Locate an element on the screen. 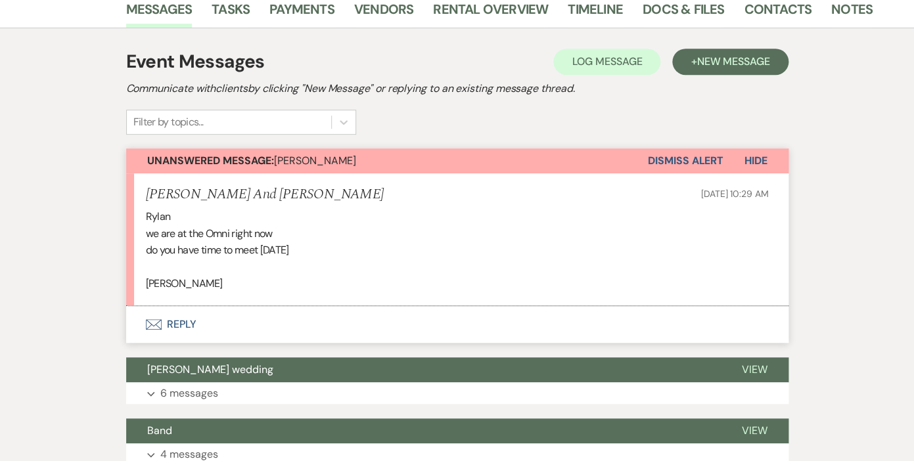 The image size is (914, 461). p: we are at the Omni right now is located at coordinates (457, 234).